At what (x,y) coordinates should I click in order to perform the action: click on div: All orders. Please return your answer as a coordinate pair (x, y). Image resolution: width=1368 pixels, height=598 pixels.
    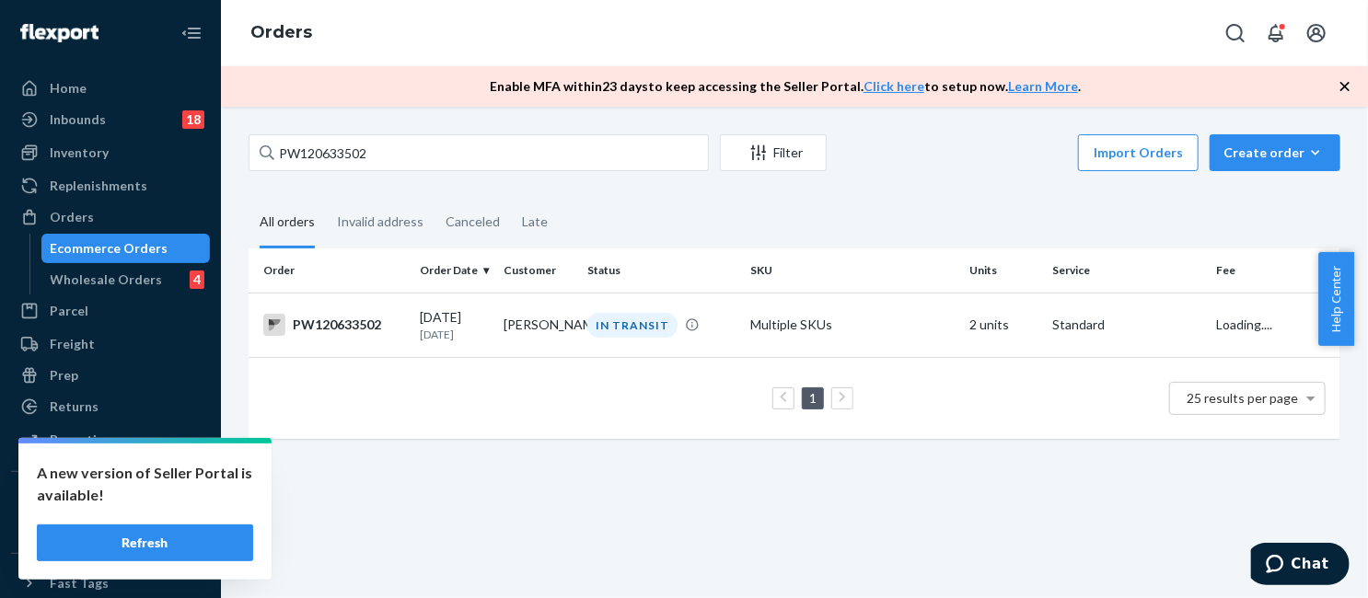
    Looking at the image, I should click on (287, 223).